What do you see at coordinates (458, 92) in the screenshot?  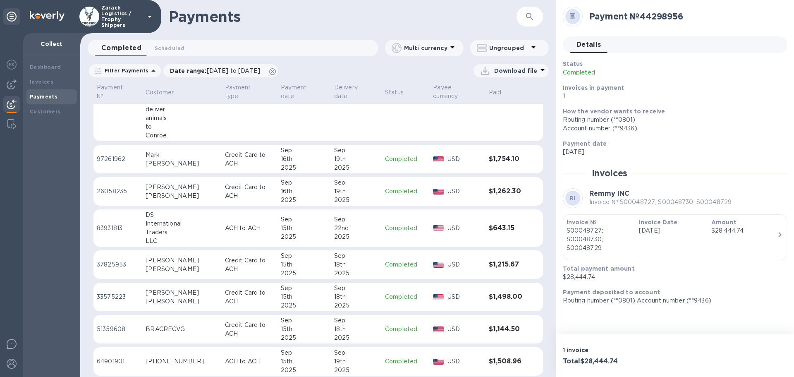 I see `span: Payee currency` at bounding box center [458, 92].